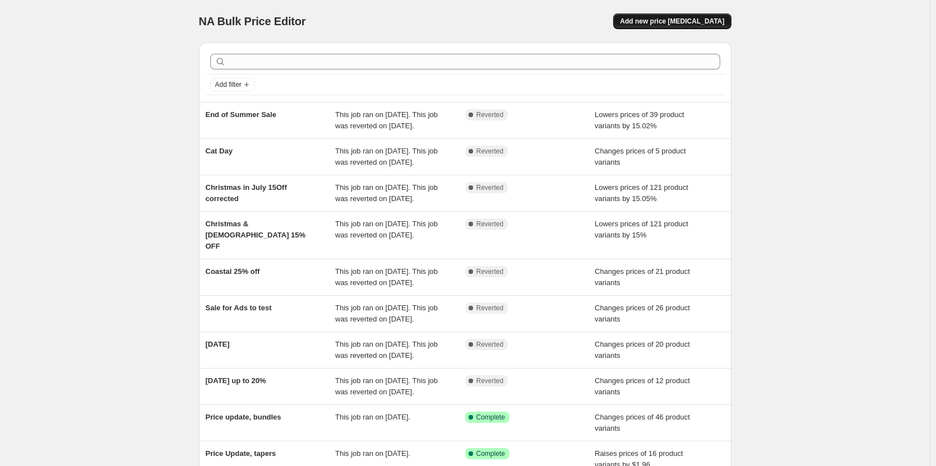 Image resolution: width=936 pixels, height=466 pixels. Describe the element at coordinates (241, 114) in the screenshot. I see `span: End of Summer Sale` at that location.